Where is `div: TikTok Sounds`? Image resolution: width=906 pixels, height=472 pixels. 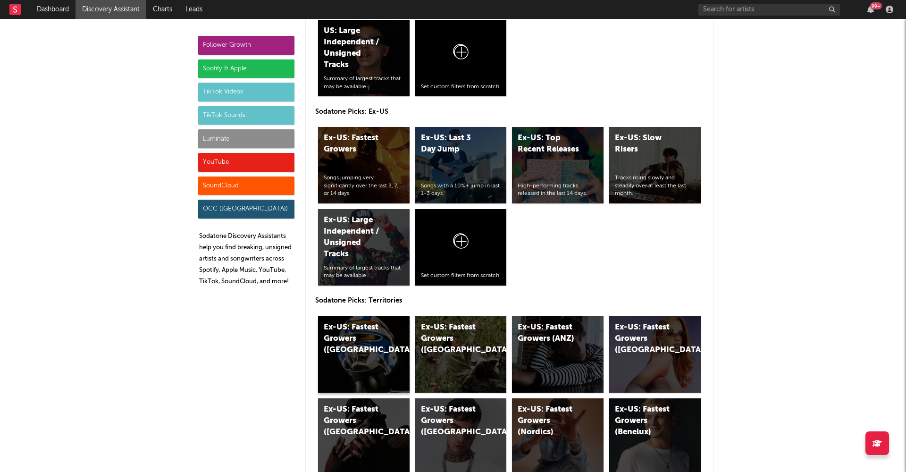 div: TikTok Sounds is located at coordinates (246, 116).